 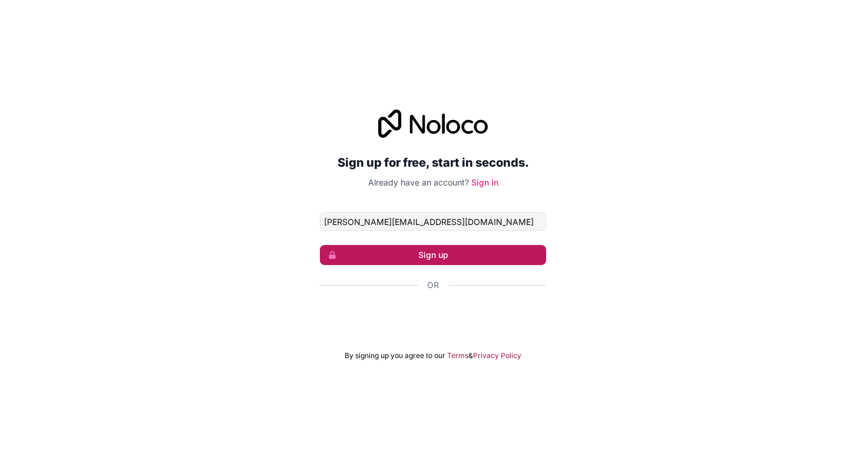 I want to click on a: Privacy Policy, so click(x=497, y=356).